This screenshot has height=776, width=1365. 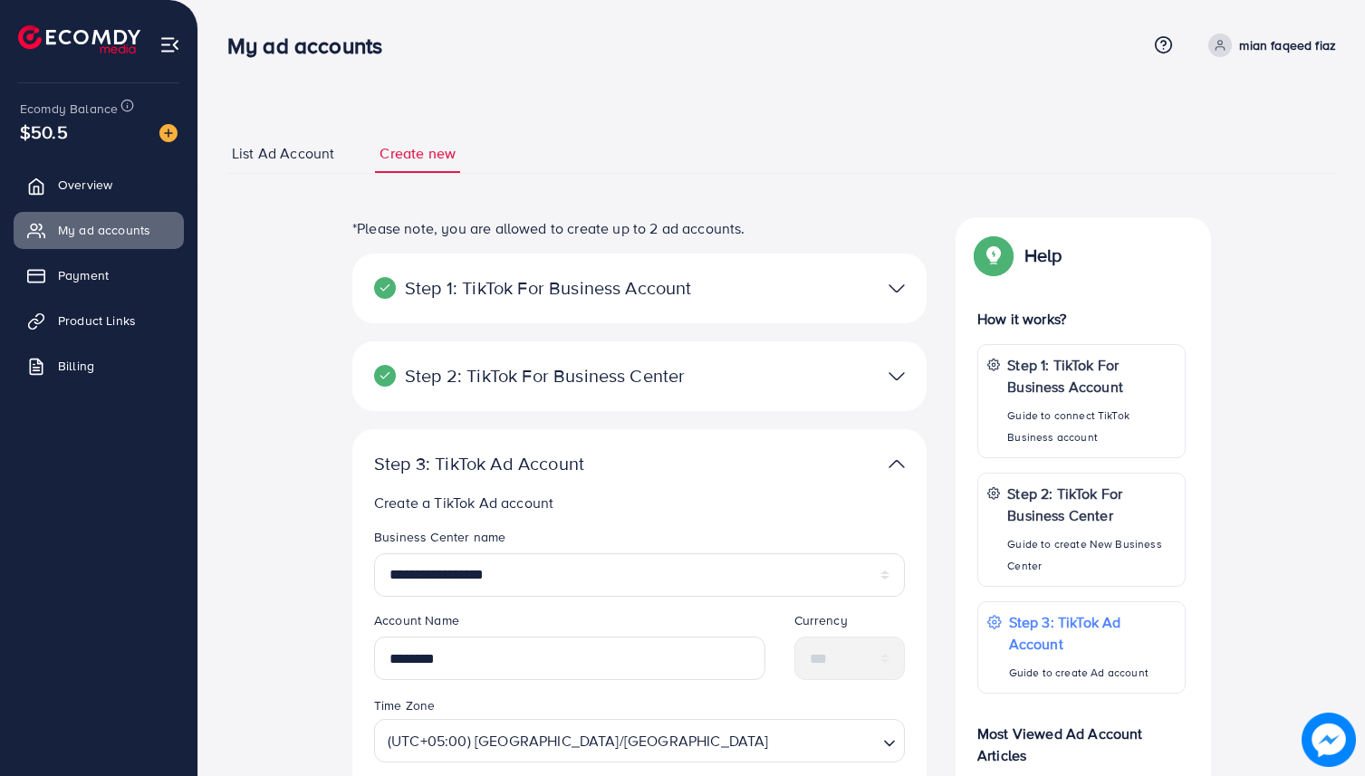 I want to click on p: How it works?, so click(x=1082, y=319).